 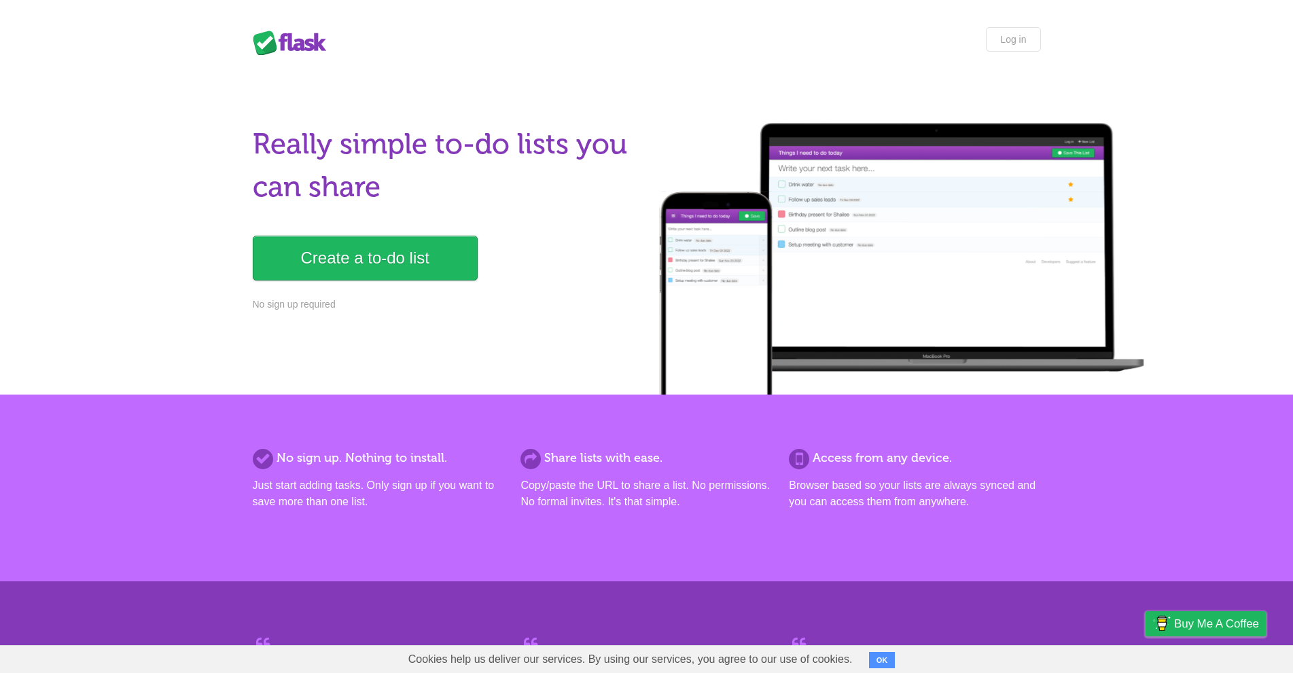 I want to click on div: Flask Lists, so click(x=293, y=43).